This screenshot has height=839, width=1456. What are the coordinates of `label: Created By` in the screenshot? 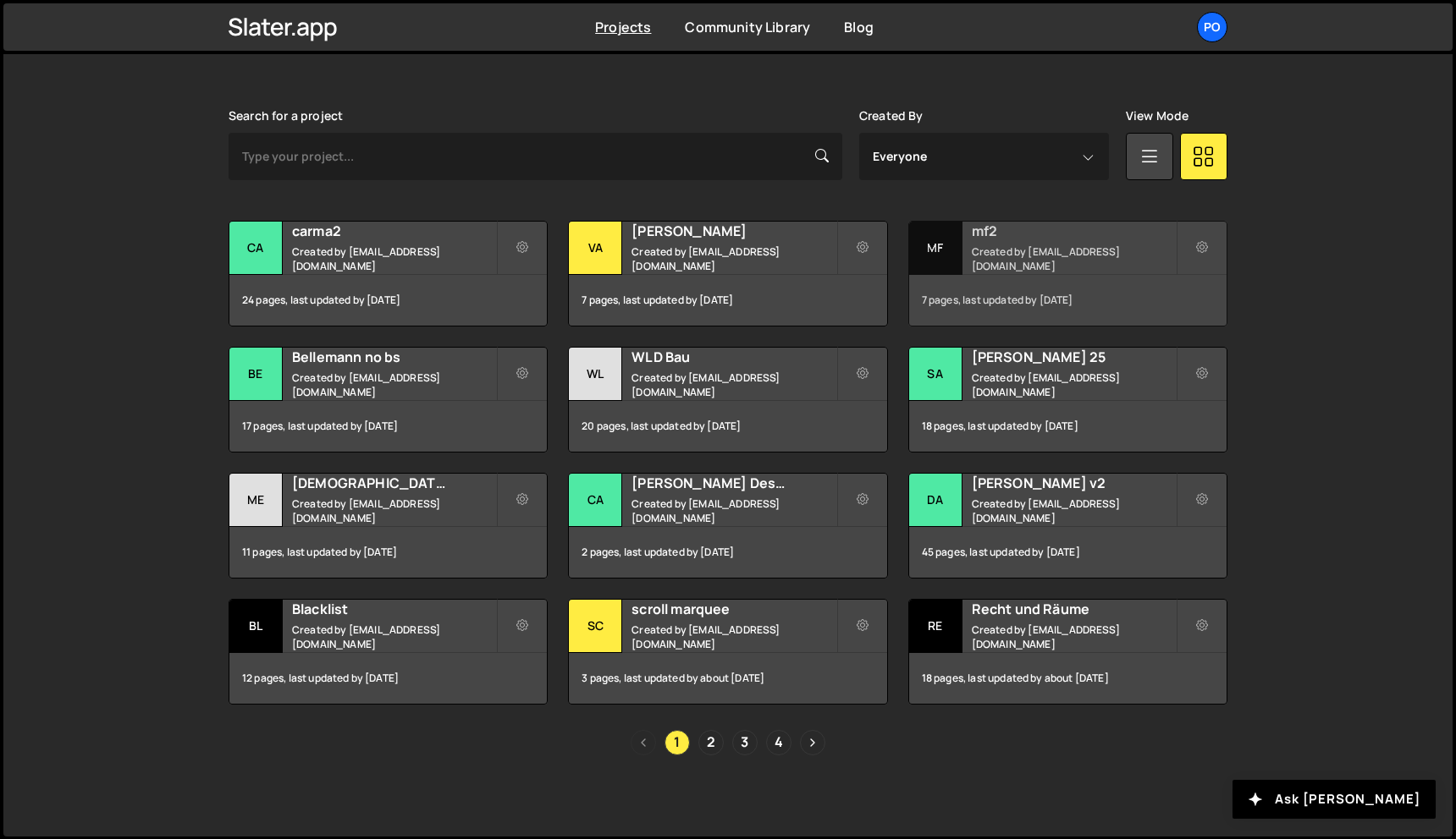 It's located at (891, 116).